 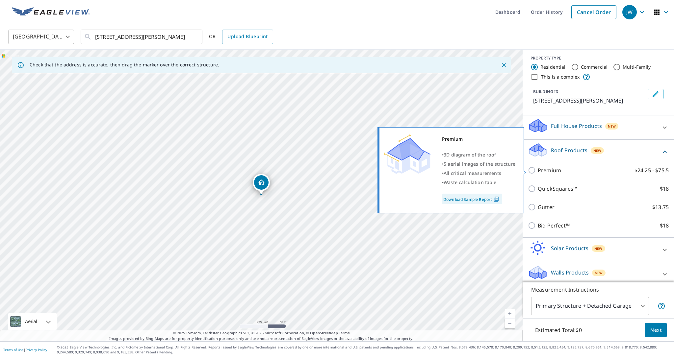 I want to click on p: Bid Perfect™, so click(x=553, y=226).